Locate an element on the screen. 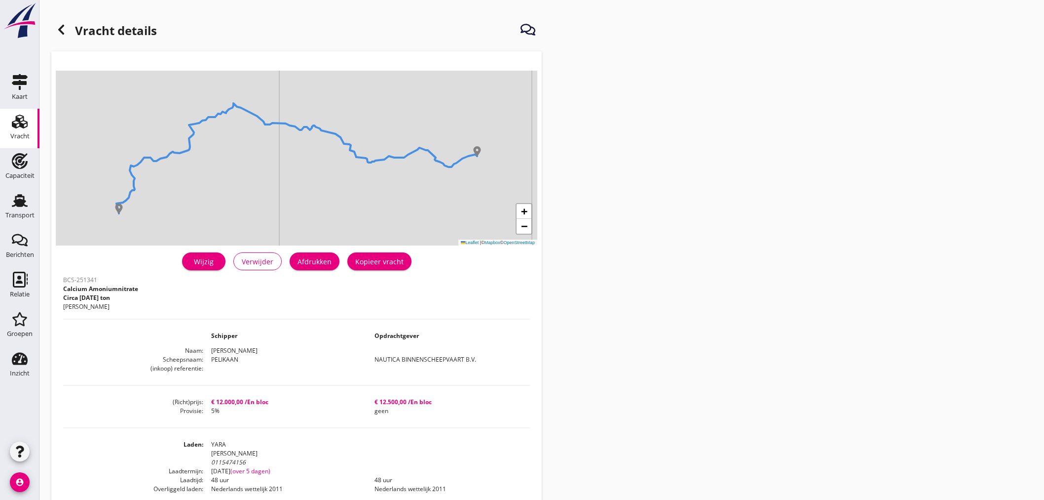 This screenshot has width=1044, height=500. button: Verwijder is located at coordinates (258, 261).